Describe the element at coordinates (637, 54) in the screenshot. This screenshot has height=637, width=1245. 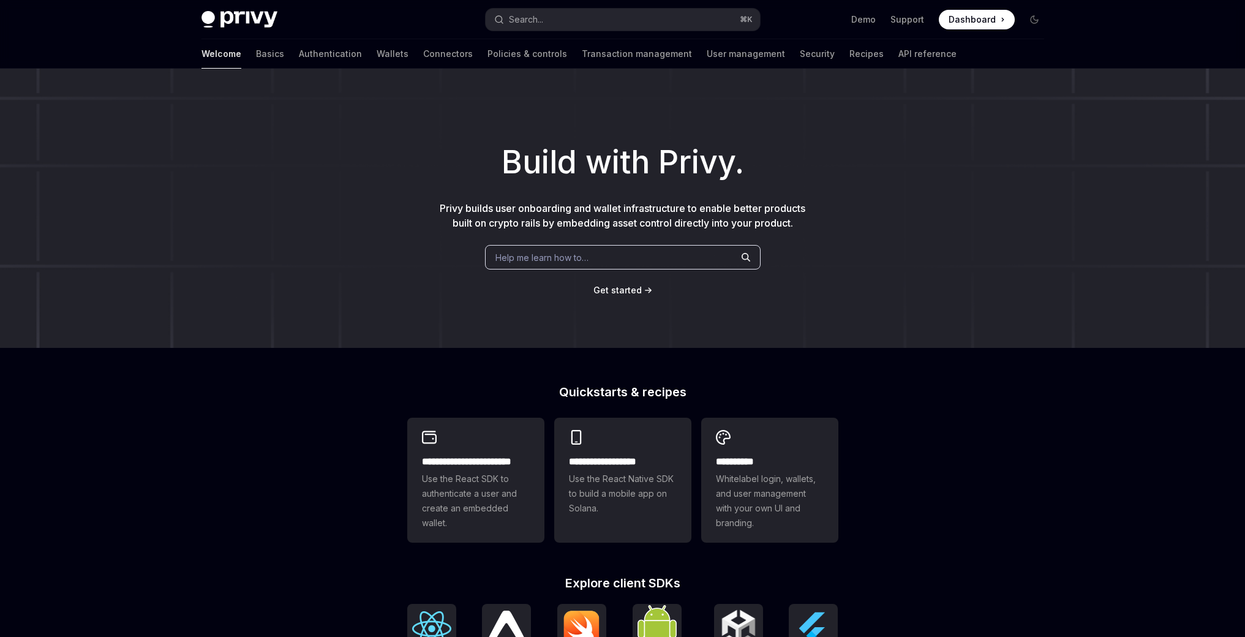
I see `a: Transaction management` at that location.